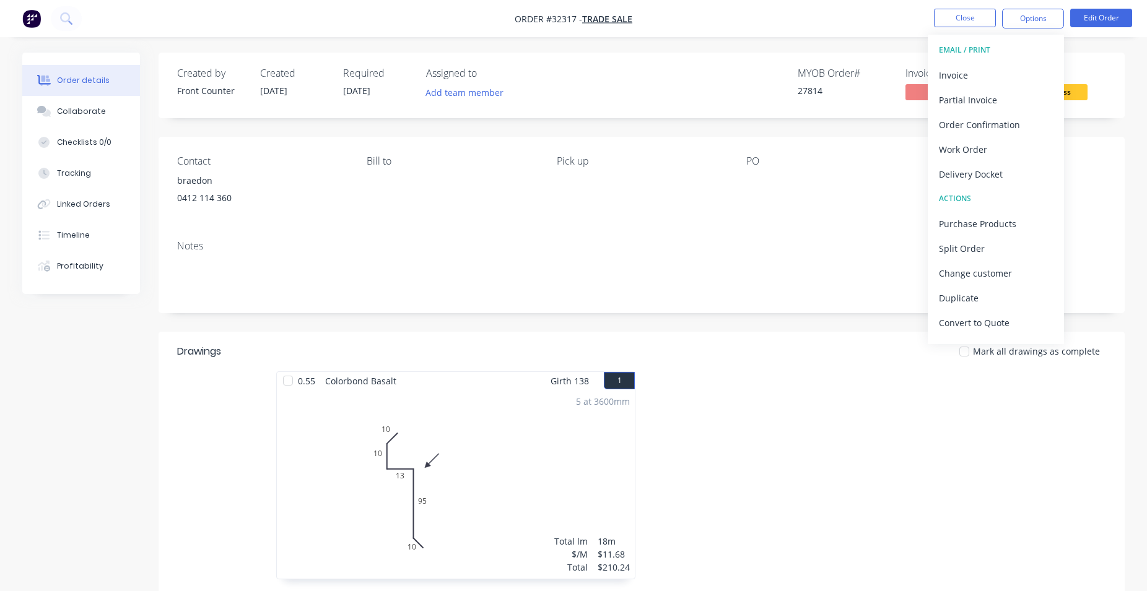 The height and width of the screenshot is (591, 1147). What do you see at coordinates (996, 149) in the screenshot?
I see `button: Work Order` at bounding box center [996, 149].